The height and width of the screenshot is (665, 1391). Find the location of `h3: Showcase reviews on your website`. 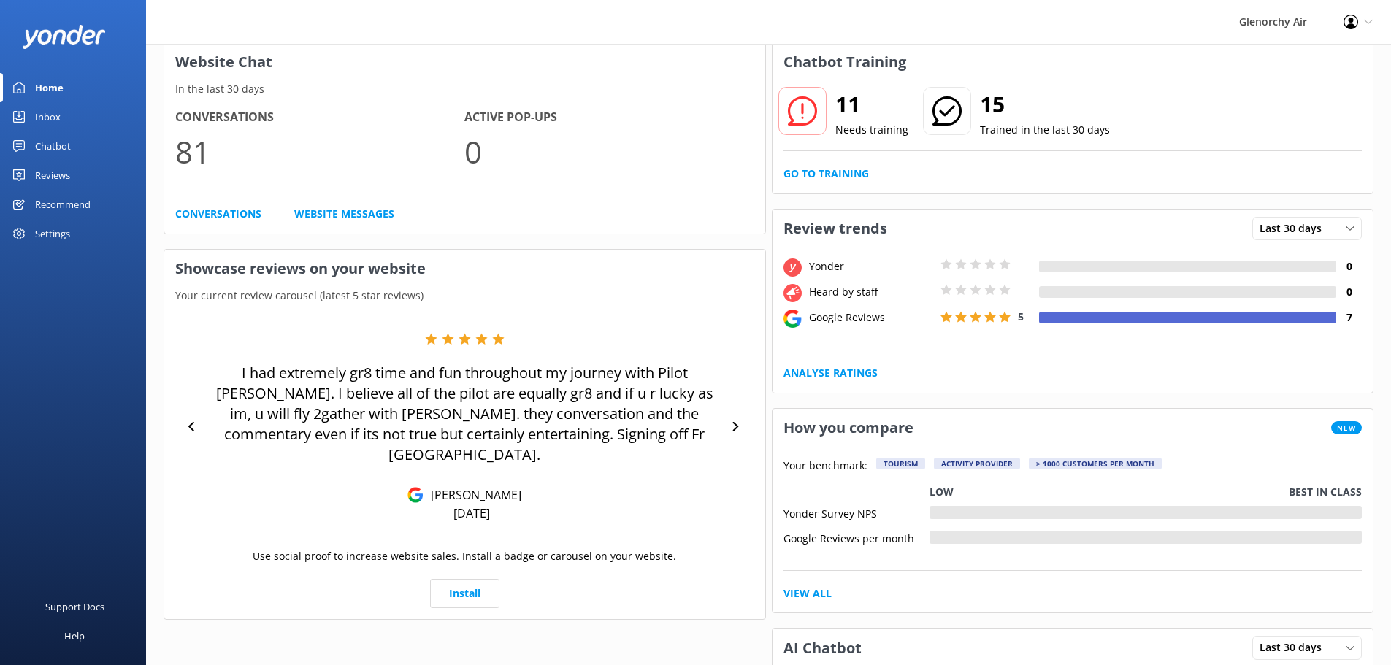

h3: Showcase reviews on your website is located at coordinates (464, 269).